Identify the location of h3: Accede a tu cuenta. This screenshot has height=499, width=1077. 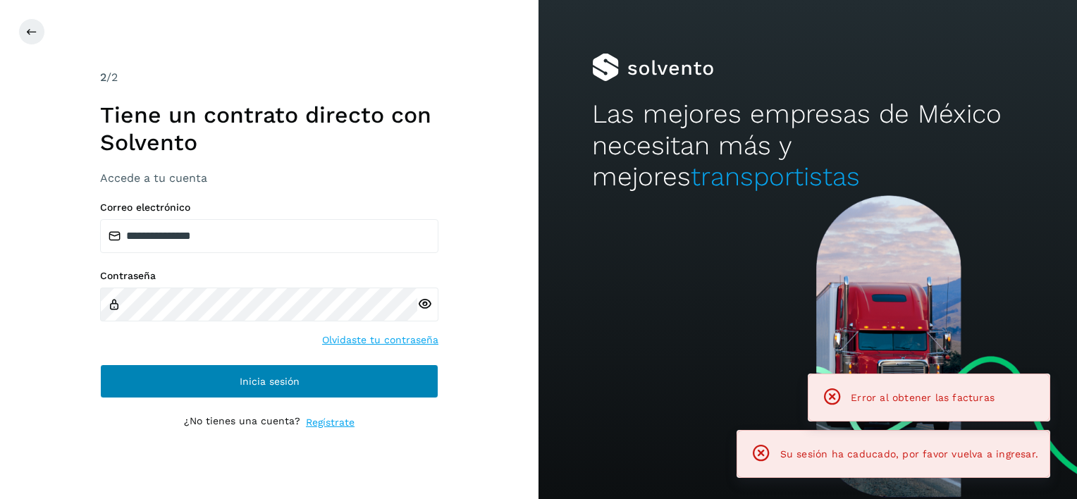
(269, 178).